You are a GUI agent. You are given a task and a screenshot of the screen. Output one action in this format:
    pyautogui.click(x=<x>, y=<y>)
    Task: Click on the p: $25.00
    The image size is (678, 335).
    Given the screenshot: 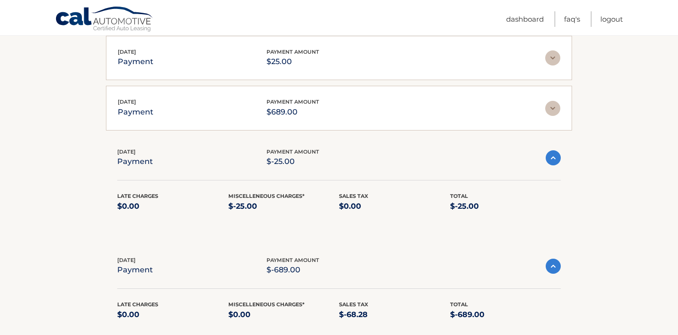 What is the action you would take?
    pyautogui.click(x=293, y=62)
    